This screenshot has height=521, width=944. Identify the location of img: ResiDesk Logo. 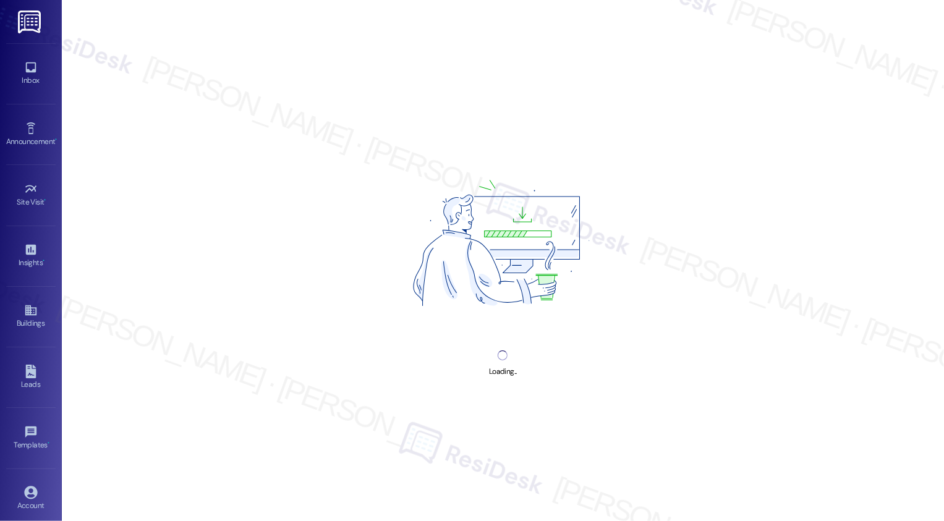
(30, 22).